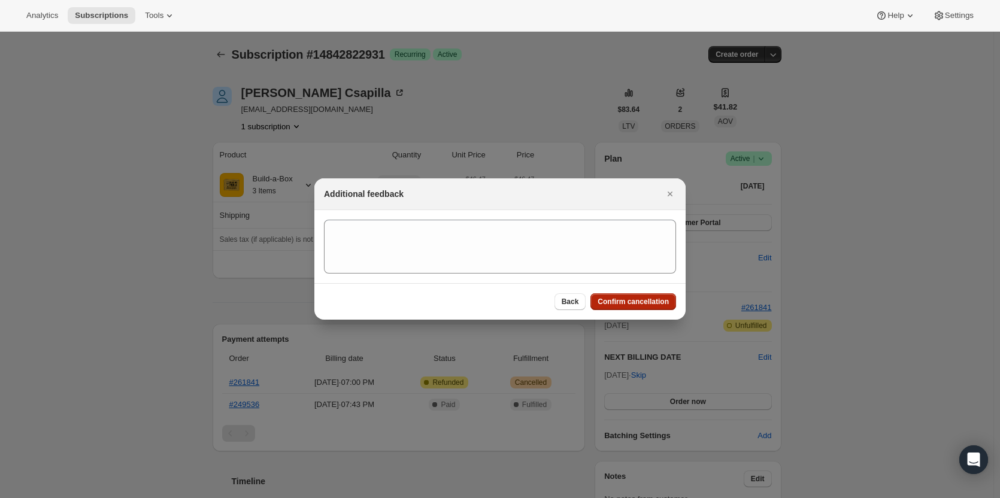  Describe the element at coordinates (154, 16) in the screenshot. I see `span: Tools` at that location.